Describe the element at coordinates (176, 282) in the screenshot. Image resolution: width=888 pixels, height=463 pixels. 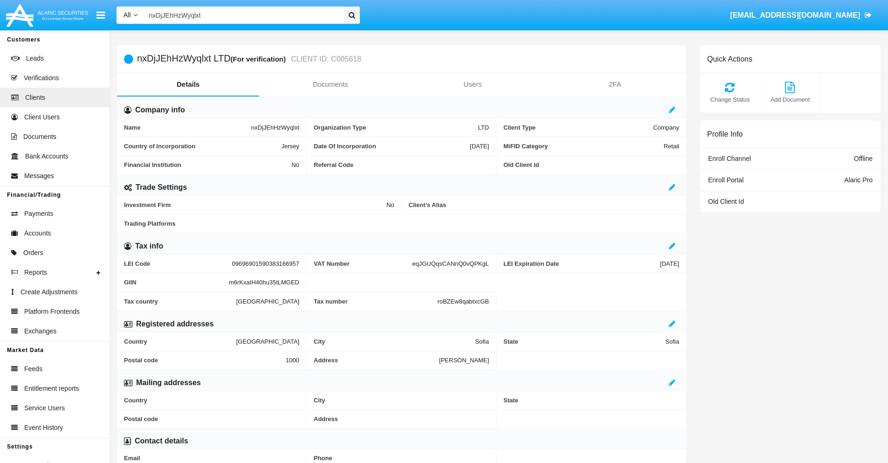
I see `span: GIIN` at that location.